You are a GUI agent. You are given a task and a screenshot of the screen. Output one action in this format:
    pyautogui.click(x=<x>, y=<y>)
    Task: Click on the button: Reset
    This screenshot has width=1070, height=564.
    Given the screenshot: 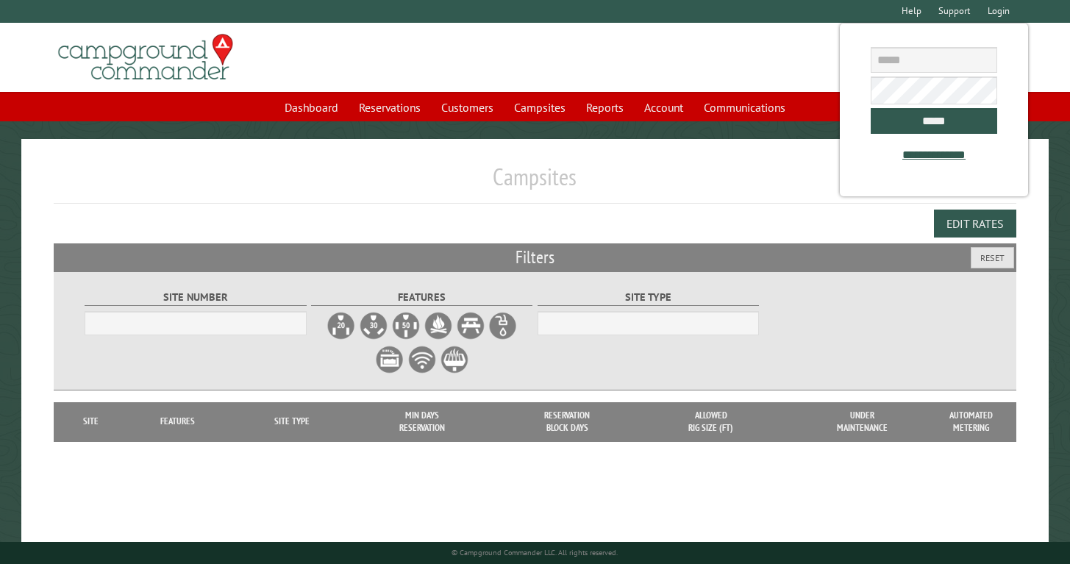 What is the action you would take?
    pyautogui.click(x=992, y=257)
    